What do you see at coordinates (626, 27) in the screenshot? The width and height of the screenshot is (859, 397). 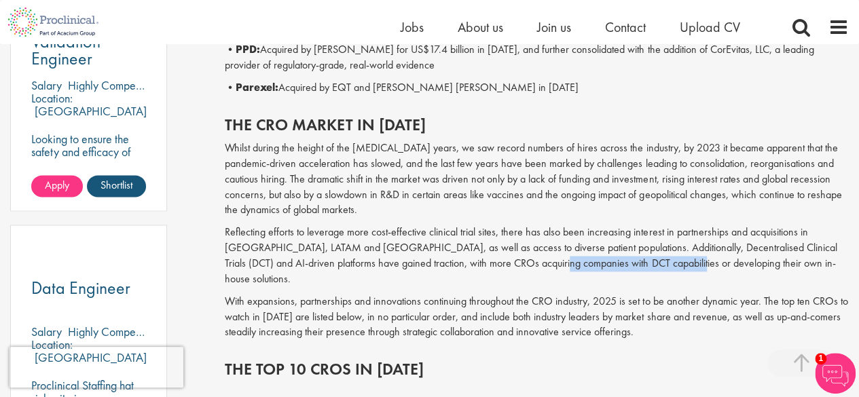 I see `span: Contact` at bounding box center [626, 27].